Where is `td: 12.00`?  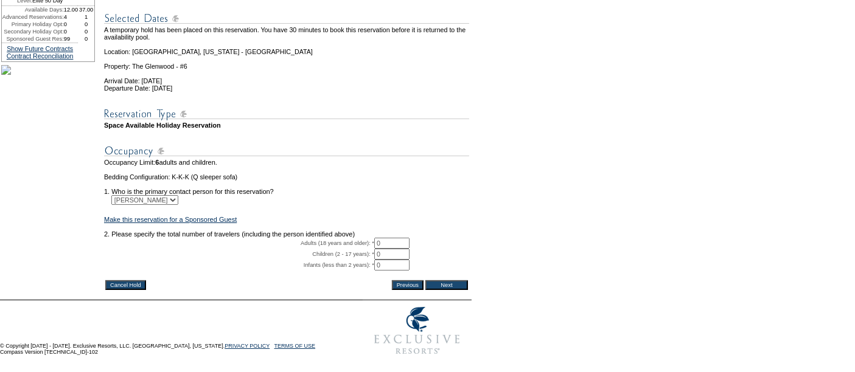 td: 12.00 is located at coordinates (71, 10).